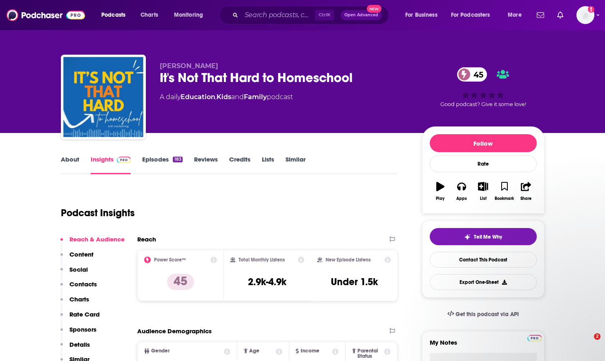 The height and width of the screenshot is (361, 605). Describe the element at coordinates (206, 165) in the screenshot. I see `a: Reviews` at that location.